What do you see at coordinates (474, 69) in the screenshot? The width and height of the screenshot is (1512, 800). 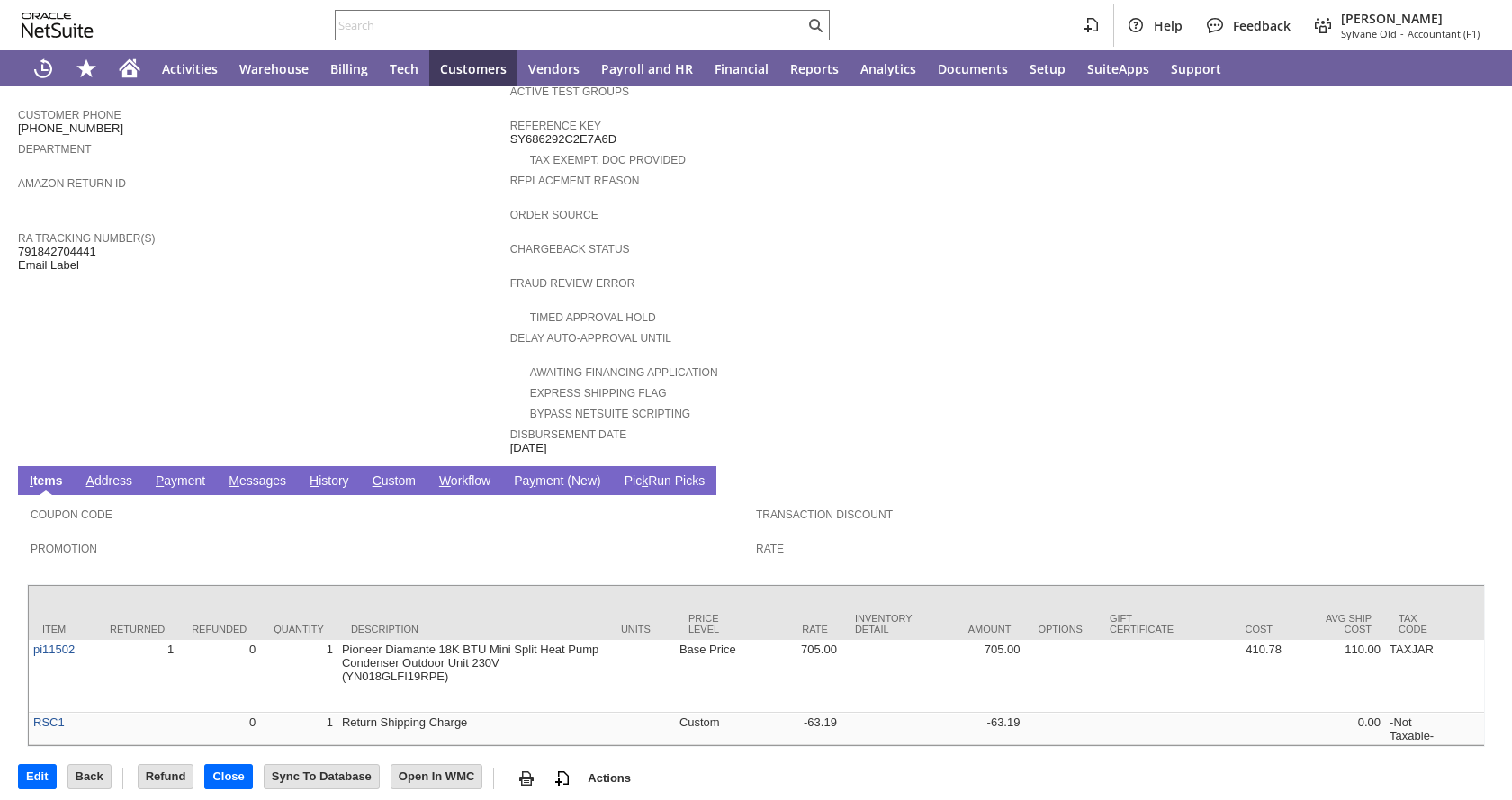 I see `a: Customers` at bounding box center [474, 69].